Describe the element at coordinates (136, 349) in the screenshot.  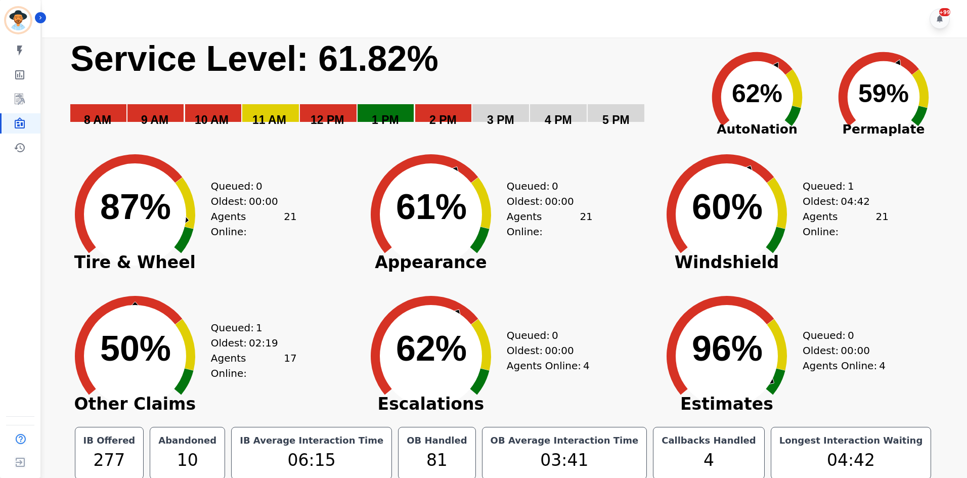
I see `text: 50%` at that location.